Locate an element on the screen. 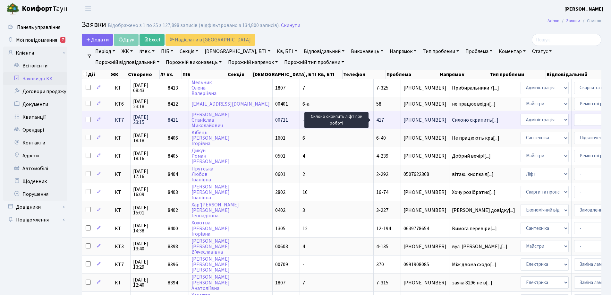 This screenshot has width=611, height=295. span: 1807 is located at coordinates (280, 282).